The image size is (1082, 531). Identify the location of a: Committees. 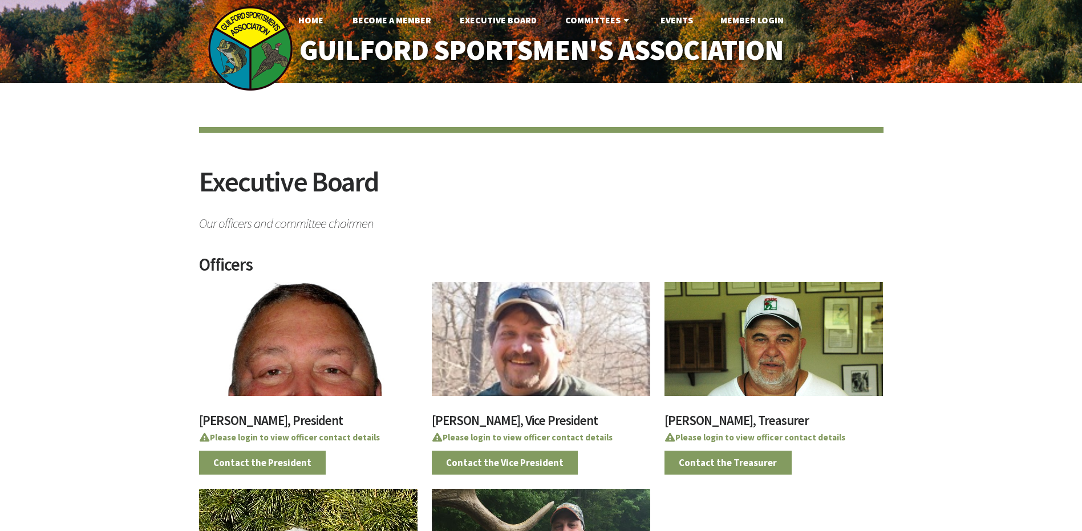
(598, 20).